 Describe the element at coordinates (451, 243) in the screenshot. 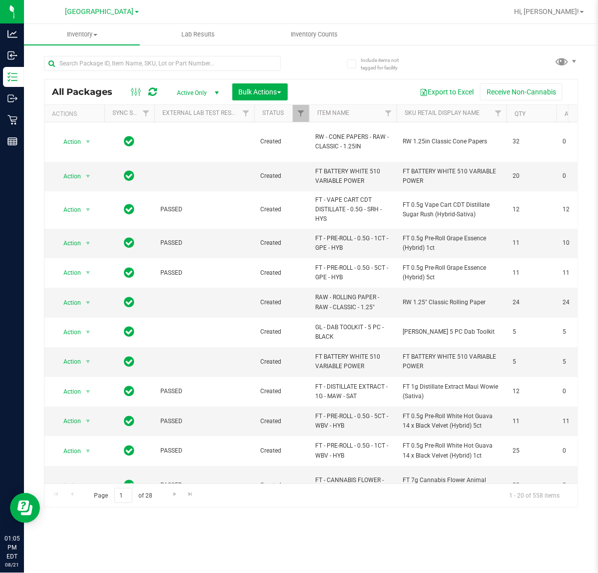

I see `span: FT 0.5g Pre-Roll Grape Essence (Hybrid) 1ct` at that location.